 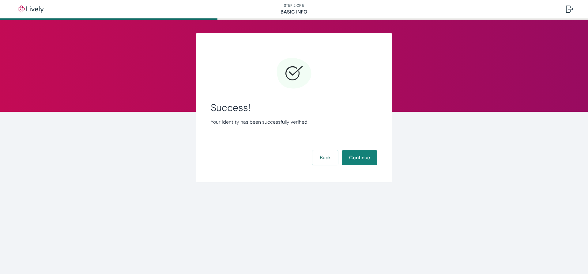 What do you see at coordinates (294, 108) in the screenshot?
I see `span: Success!` at bounding box center [294, 108].